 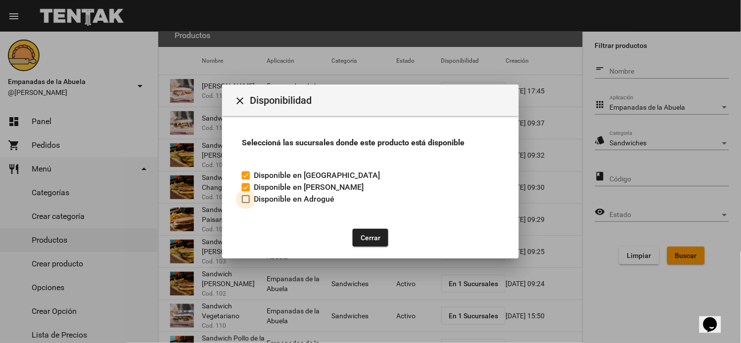 I want to click on span: Disponibilidad, so click(x=381, y=100).